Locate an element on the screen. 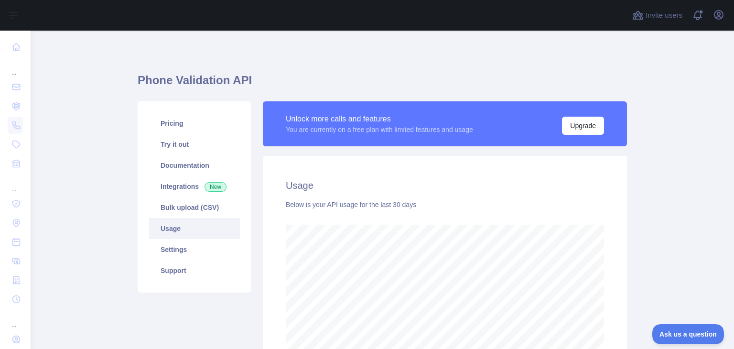 This screenshot has width=734, height=349. button: Upgrade is located at coordinates (583, 126).